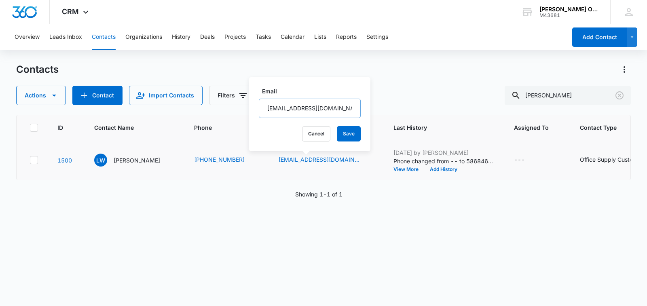 This screenshot has height=306, width=647. Describe the element at coordinates (129, 127) in the screenshot. I see `span: Contact Name` at that location.